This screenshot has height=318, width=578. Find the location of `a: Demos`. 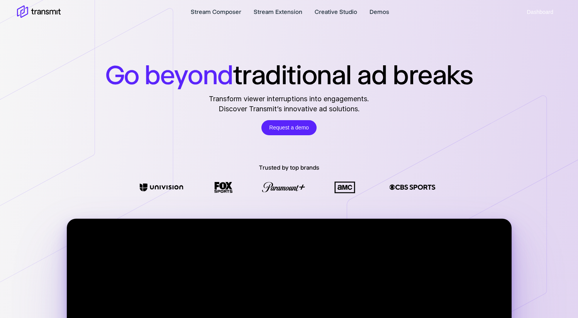

a: Demos is located at coordinates (379, 12).